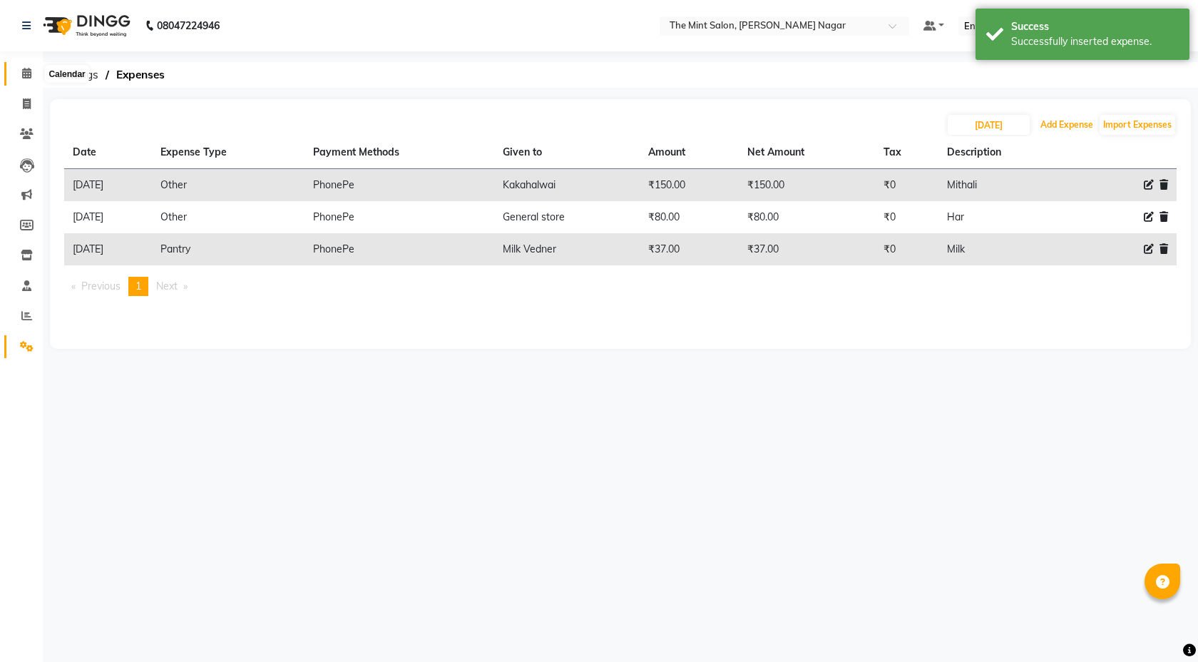 This screenshot has height=662, width=1198. I want to click on span: Next, so click(167, 286).